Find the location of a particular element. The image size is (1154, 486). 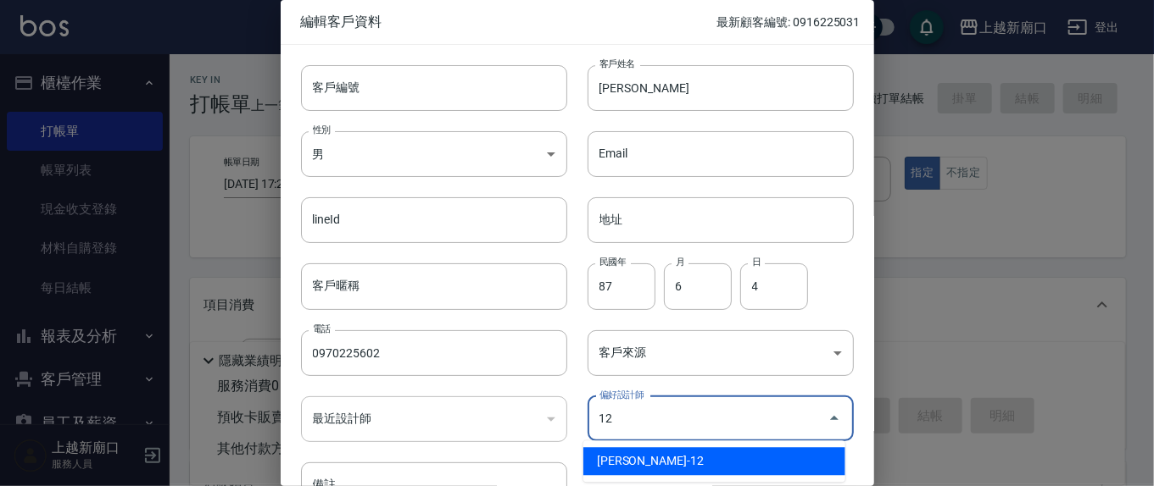

label: 客戶姓名 is located at coordinates (617, 64).